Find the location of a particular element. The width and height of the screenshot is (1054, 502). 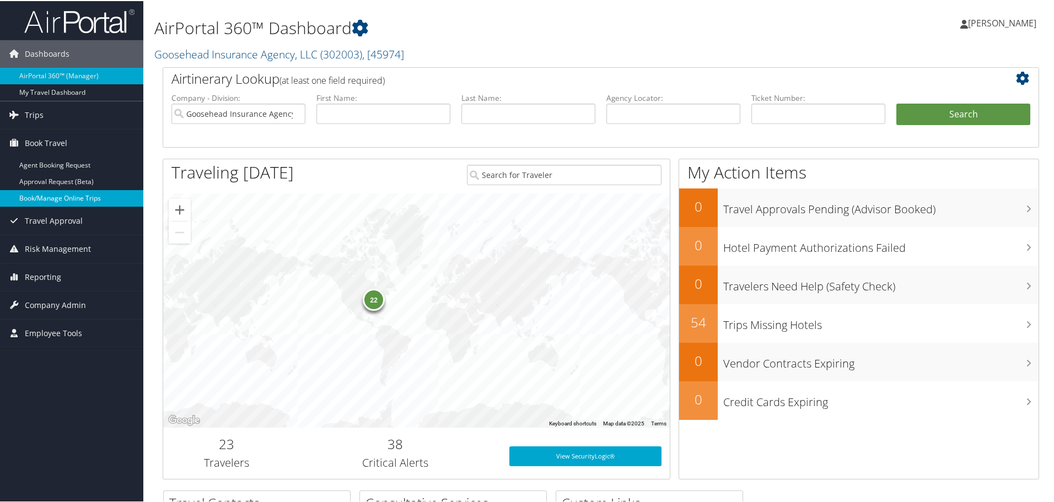

label: Company - Division: is located at coordinates (238, 97).